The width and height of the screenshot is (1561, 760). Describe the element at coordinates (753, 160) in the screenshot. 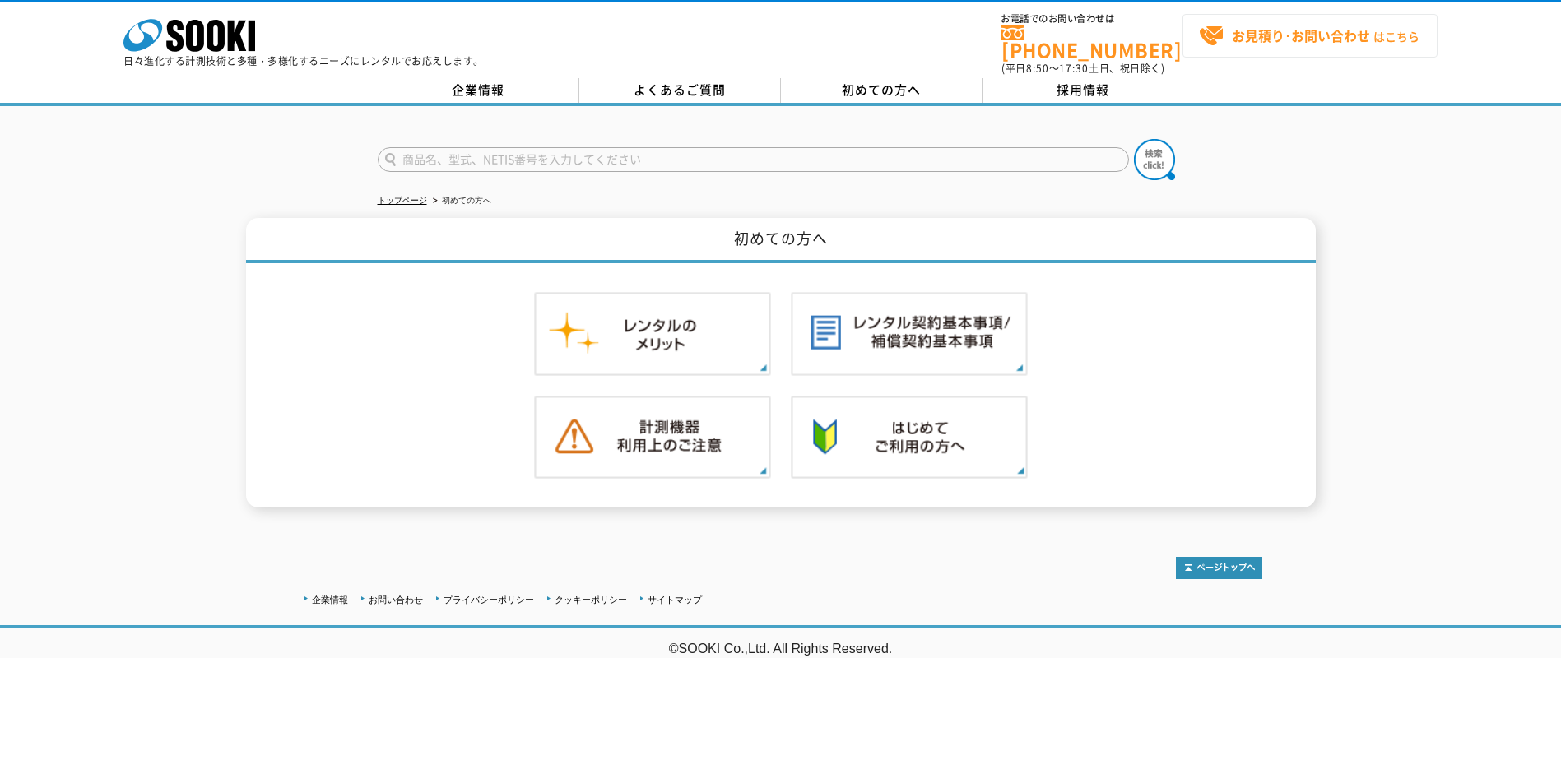

I see `input: 商品名、型式、NETIS番号を入力してください` at that location.